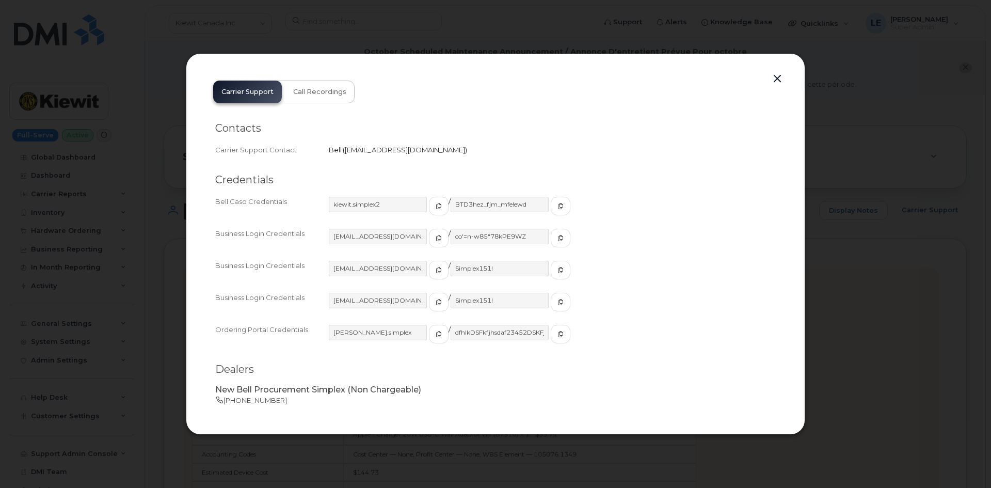  I want to click on span: Call Recordings, so click(320, 92).